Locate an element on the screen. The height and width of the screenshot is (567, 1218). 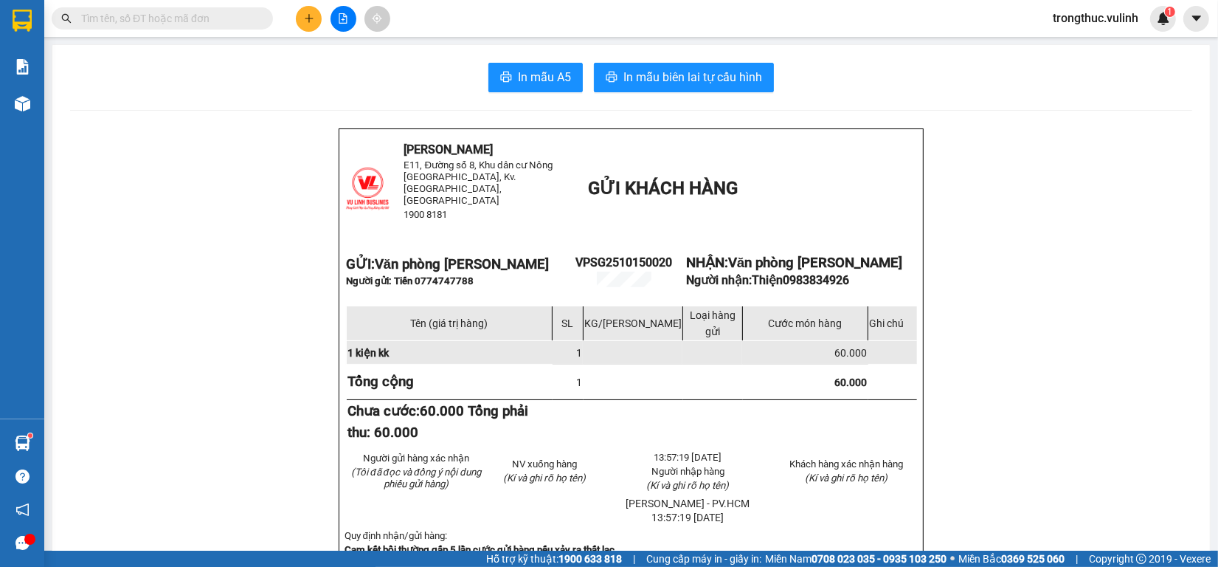
strong: Tổng cộng is located at coordinates (381, 381).